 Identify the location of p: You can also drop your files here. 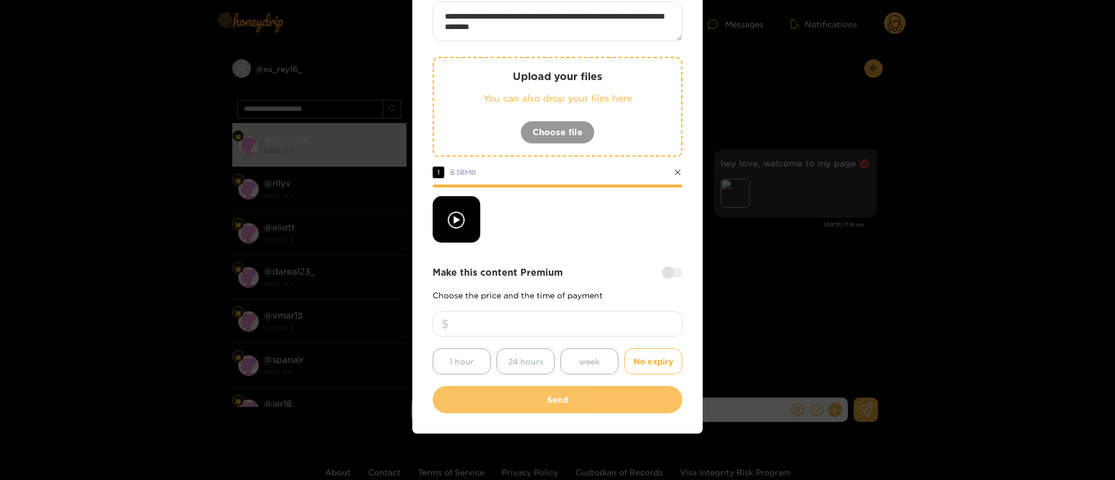
(557, 98).